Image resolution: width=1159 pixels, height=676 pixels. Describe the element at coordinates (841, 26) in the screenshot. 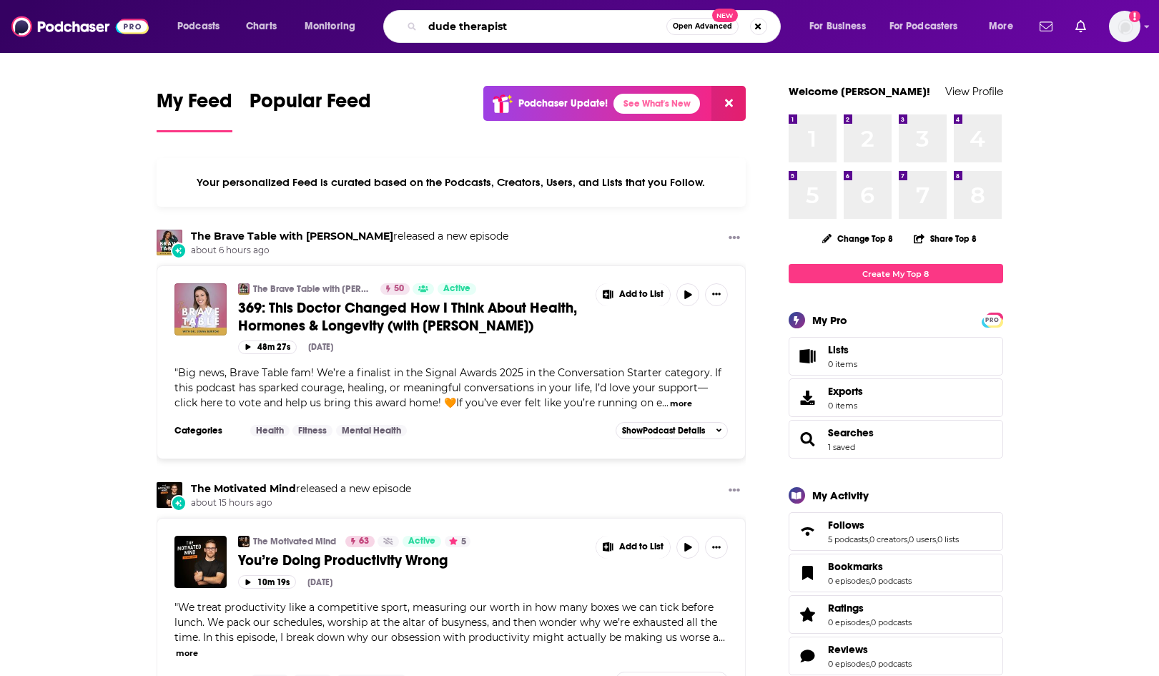

I see `button: open menu` at that location.